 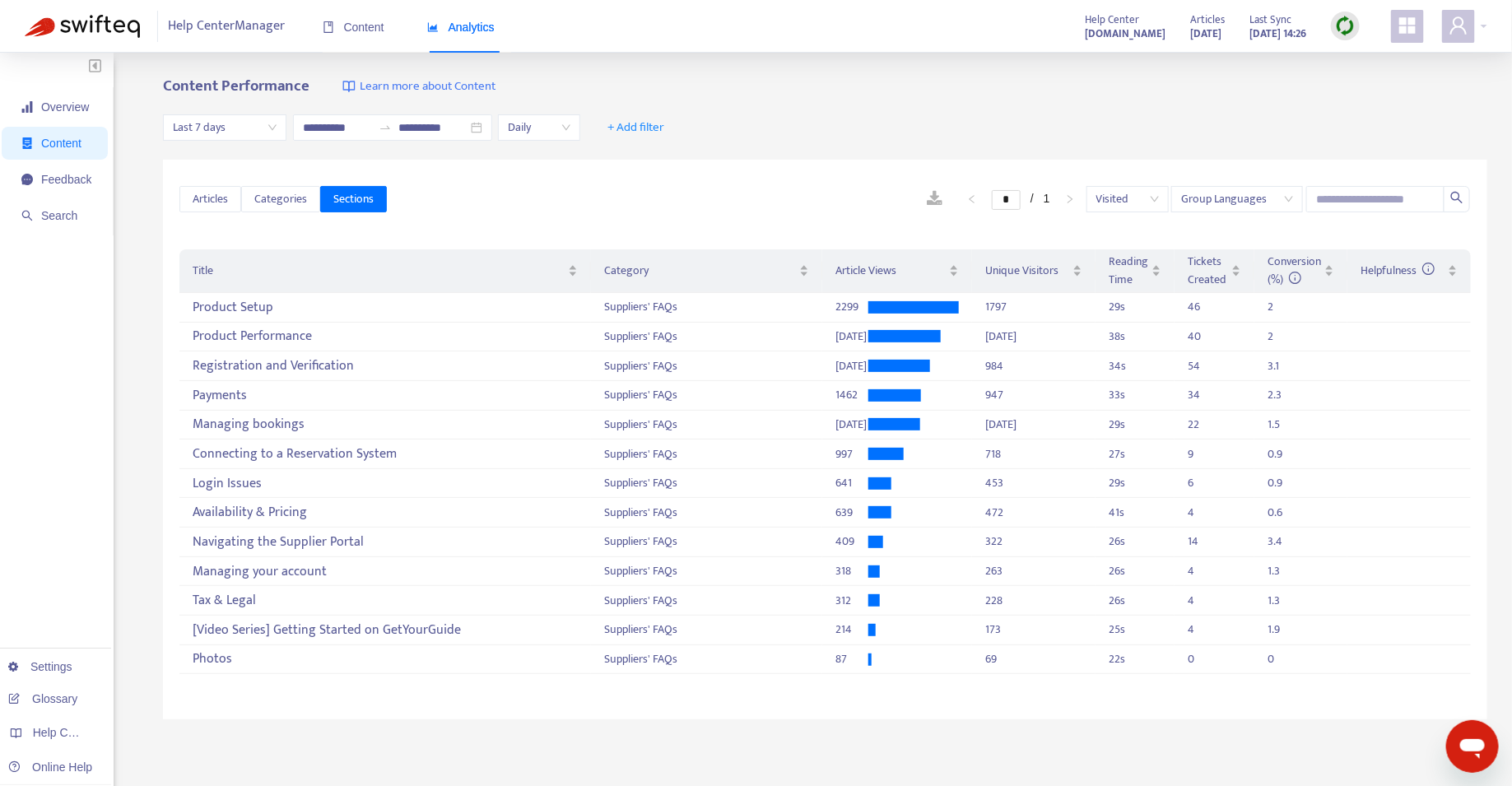 I want to click on span: Category, so click(x=700, y=270).